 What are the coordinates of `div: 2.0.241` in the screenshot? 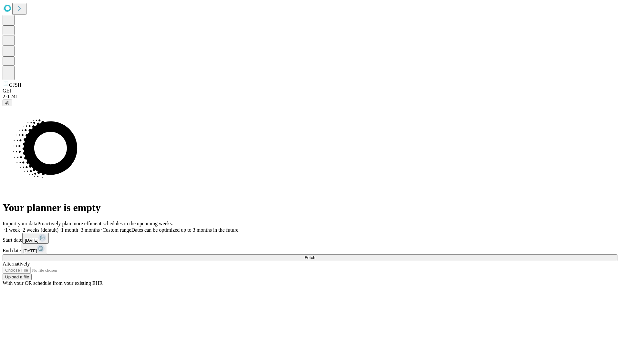 It's located at (310, 97).